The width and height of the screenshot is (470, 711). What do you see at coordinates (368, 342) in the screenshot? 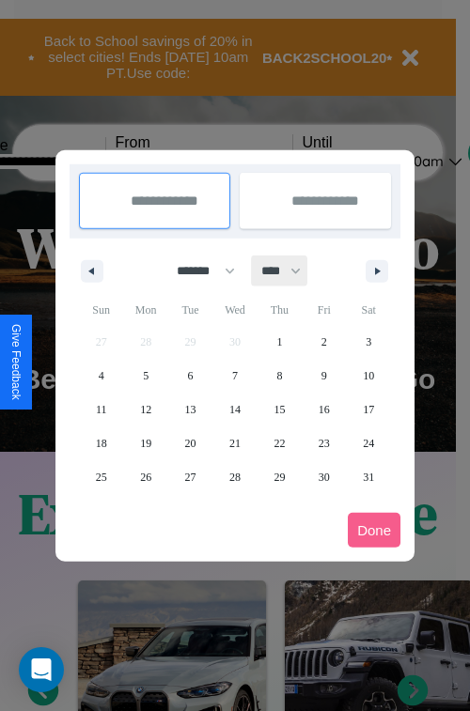
I see `span: 3` at bounding box center [368, 342].